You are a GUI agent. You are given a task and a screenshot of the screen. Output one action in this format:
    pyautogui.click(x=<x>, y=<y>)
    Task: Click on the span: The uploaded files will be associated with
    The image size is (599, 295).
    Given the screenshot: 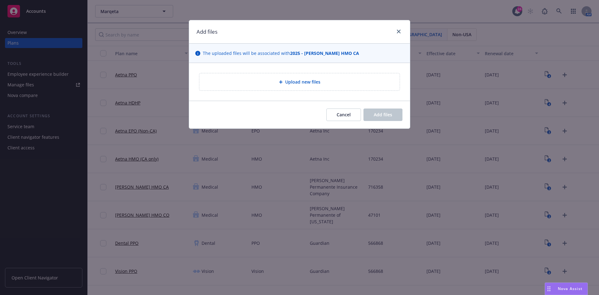 What is the action you would take?
    pyautogui.click(x=281, y=53)
    